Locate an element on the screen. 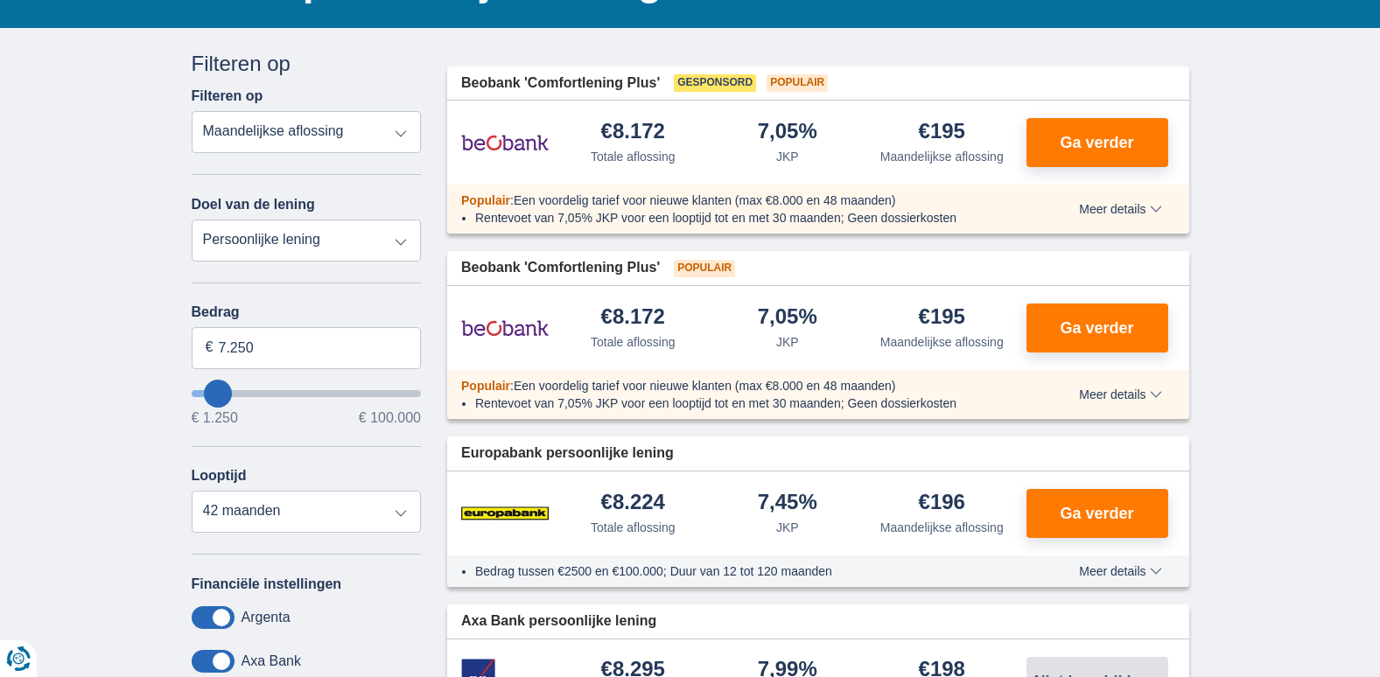 The width and height of the screenshot is (1380, 677). span: Europabank persoonlijke lening is located at coordinates (567, 453).